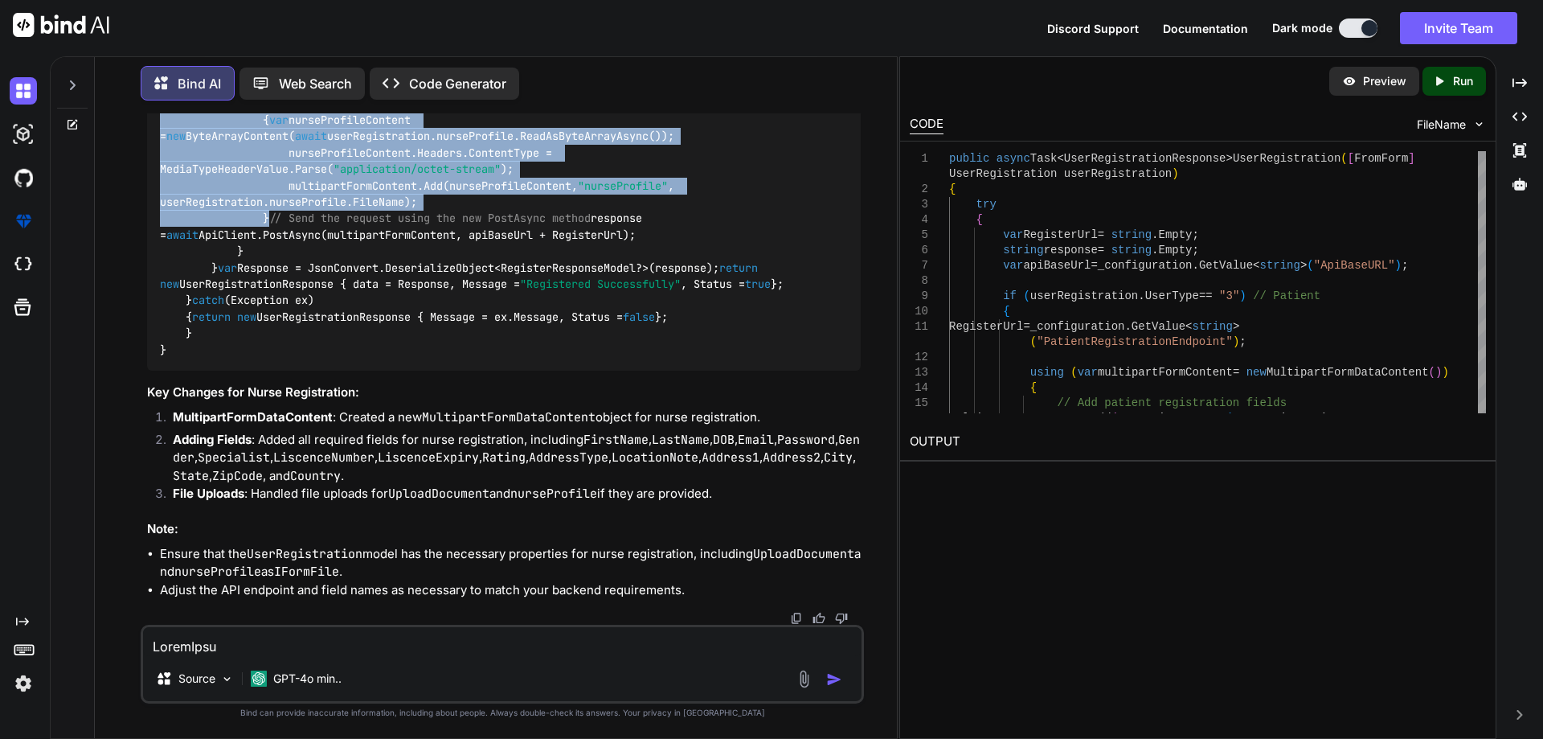 Image resolution: width=1543 pixels, height=739 pixels. What do you see at coordinates (1100, 418) in the screenshot?
I see `span: Add` at bounding box center [1100, 418].